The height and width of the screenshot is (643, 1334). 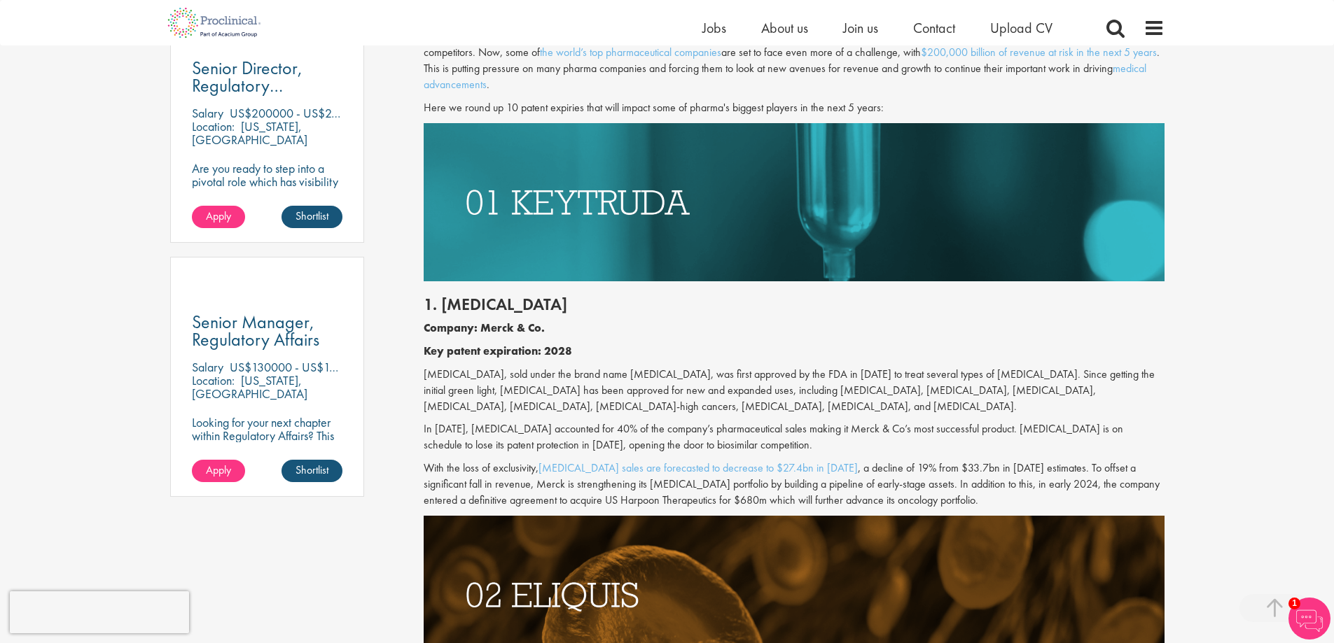 What do you see at coordinates (256, 330) in the screenshot?
I see `span: Senior Manager, Regulatory Affairs` at bounding box center [256, 330].